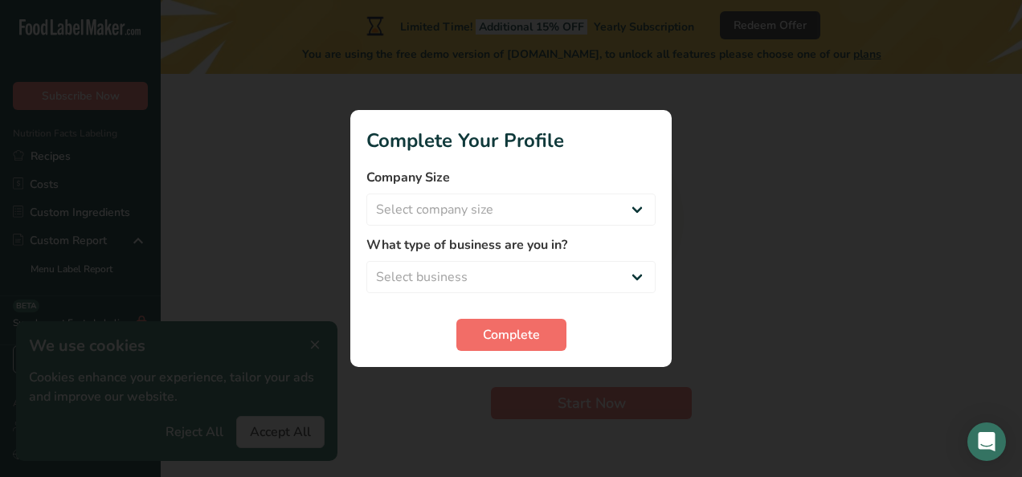 The height and width of the screenshot is (477, 1022). I want to click on label: Company Size, so click(511, 178).